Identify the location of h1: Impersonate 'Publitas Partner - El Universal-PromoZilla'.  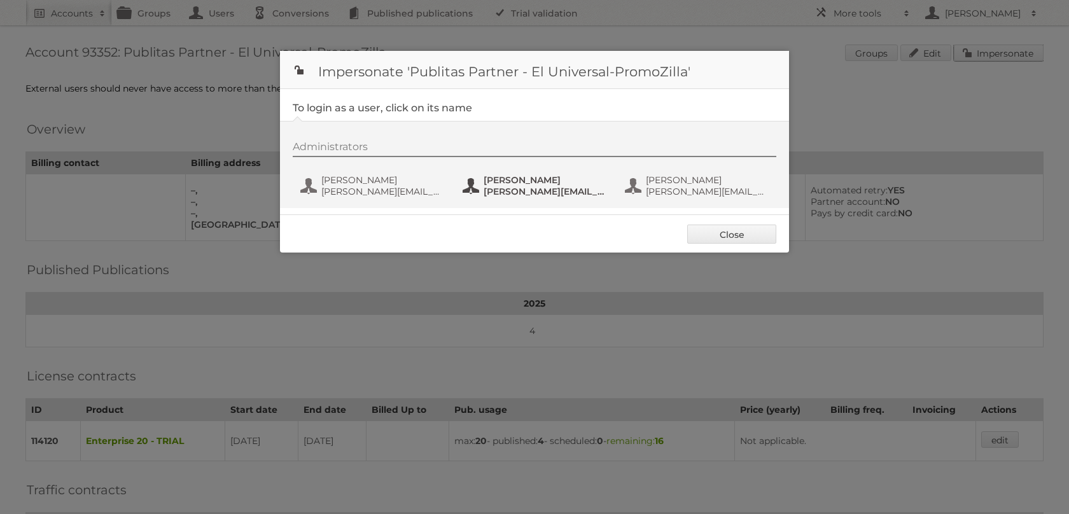
(535, 70).